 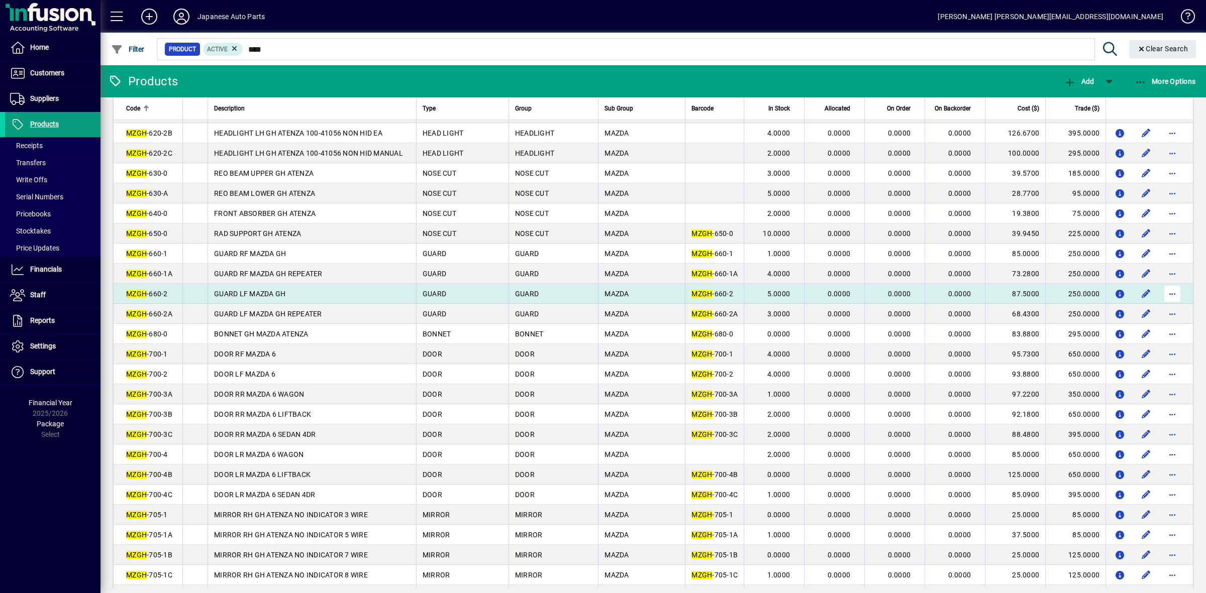 I want to click on a: Reports, so click(x=53, y=321).